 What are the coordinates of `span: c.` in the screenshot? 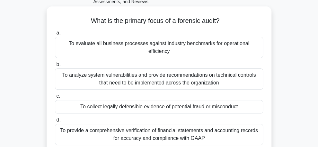 It's located at (58, 95).